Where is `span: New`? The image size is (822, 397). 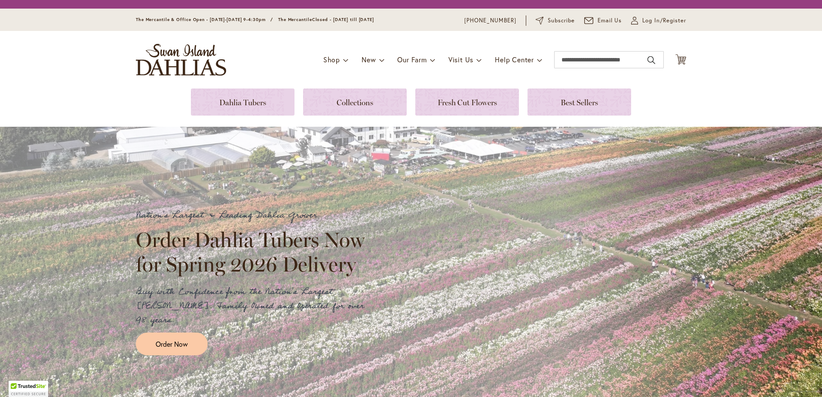 span: New is located at coordinates (368, 59).